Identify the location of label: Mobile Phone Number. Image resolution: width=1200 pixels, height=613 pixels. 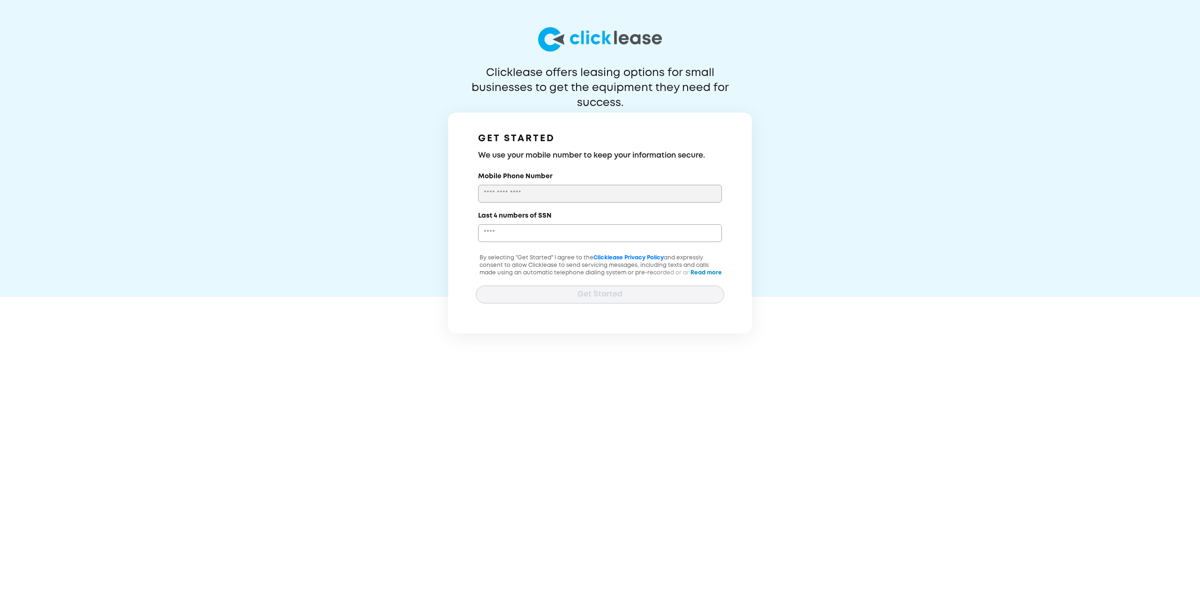
(515, 176).